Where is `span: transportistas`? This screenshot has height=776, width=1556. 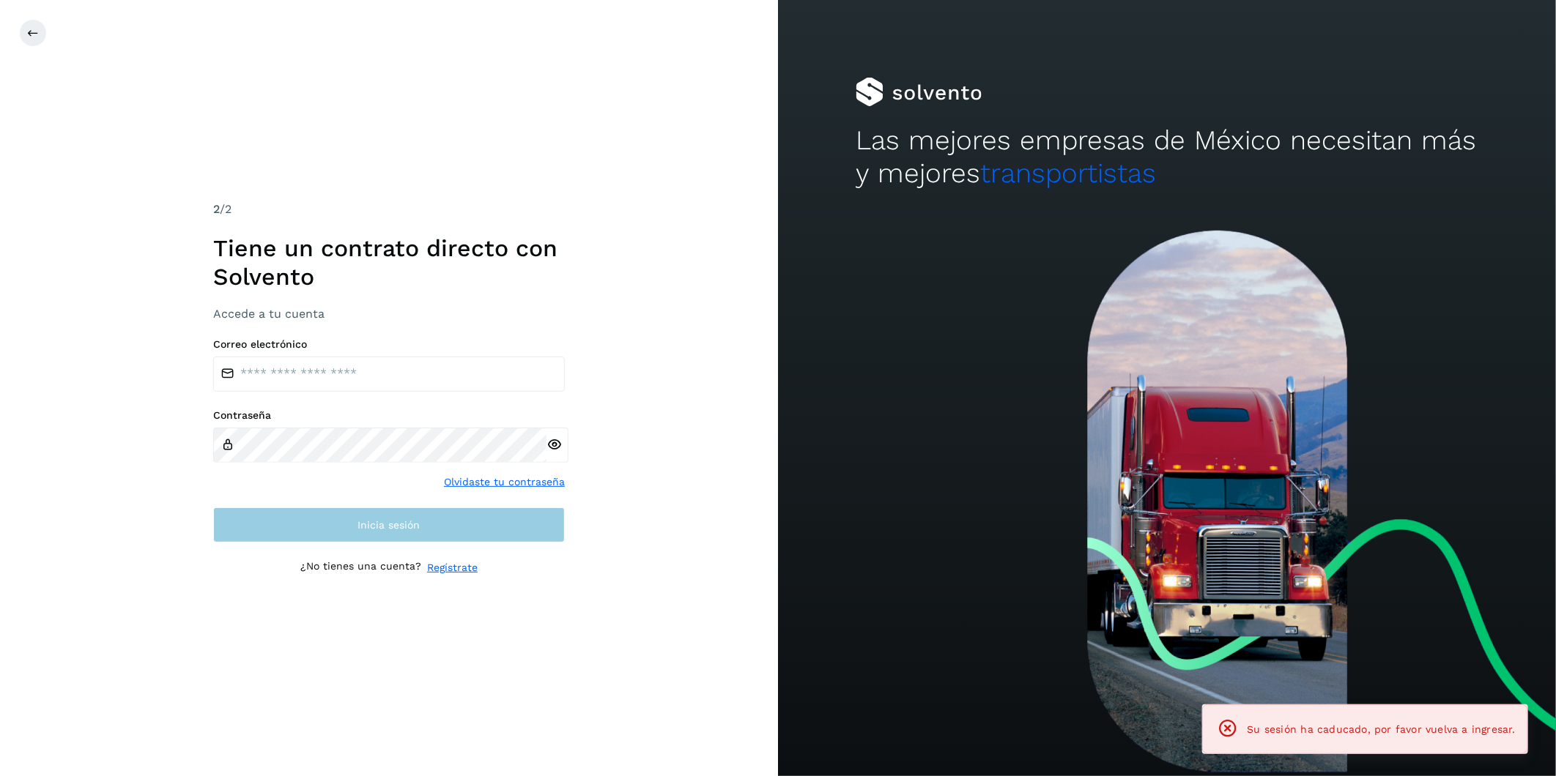 span: transportistas is located at coordinates (1068, 173).